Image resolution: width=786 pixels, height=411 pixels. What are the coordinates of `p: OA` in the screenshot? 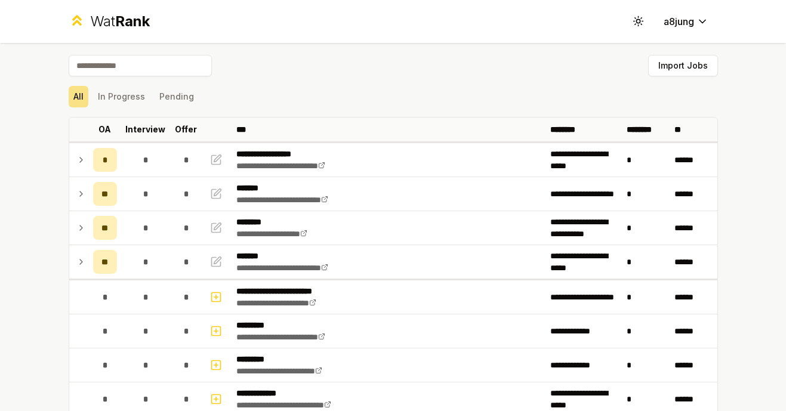 It's located at (104, 129).